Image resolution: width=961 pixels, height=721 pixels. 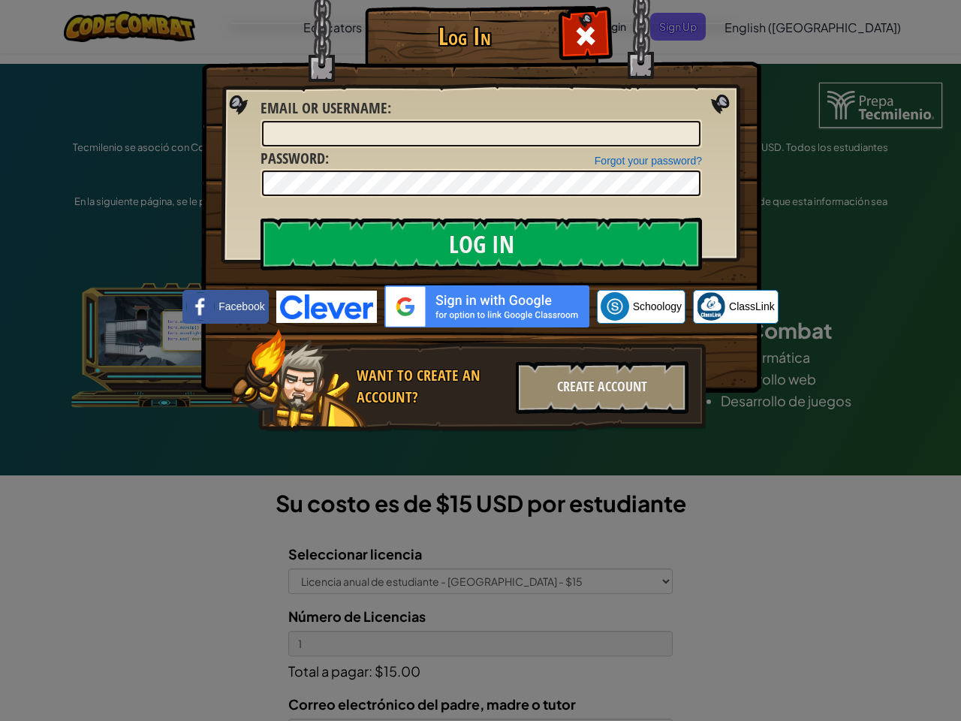 I want to click on span: Email or Username, so click(x=324, y=107).